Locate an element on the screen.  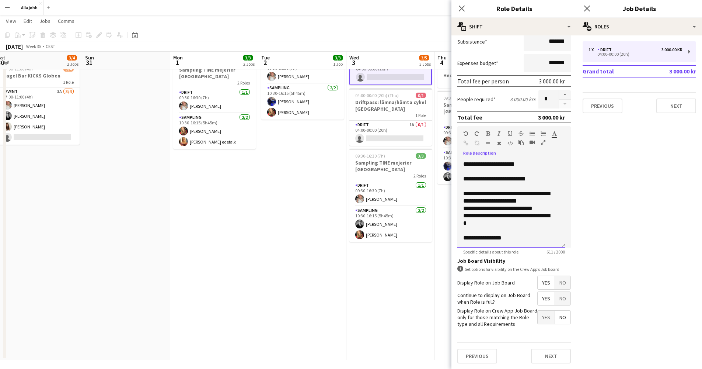
div: 3 000.00 kr x is located at coordinates (523, 99).